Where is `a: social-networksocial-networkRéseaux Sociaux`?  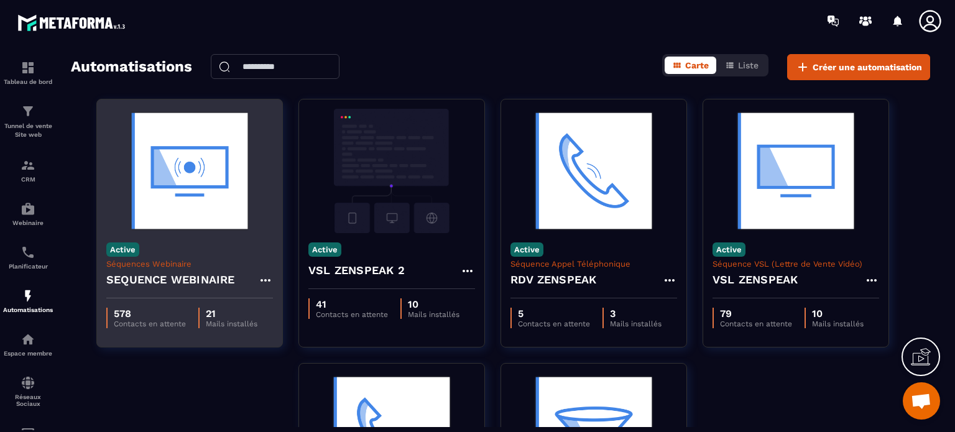 a: social-networksocial-networkRéseaux Sociaux is located at coordinates (28, 391).